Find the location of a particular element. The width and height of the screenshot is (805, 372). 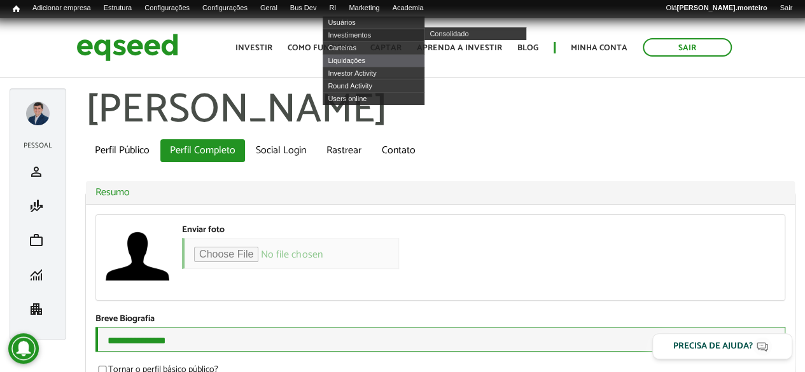

li: Meu portfólio is located at coordinates (38, 240).